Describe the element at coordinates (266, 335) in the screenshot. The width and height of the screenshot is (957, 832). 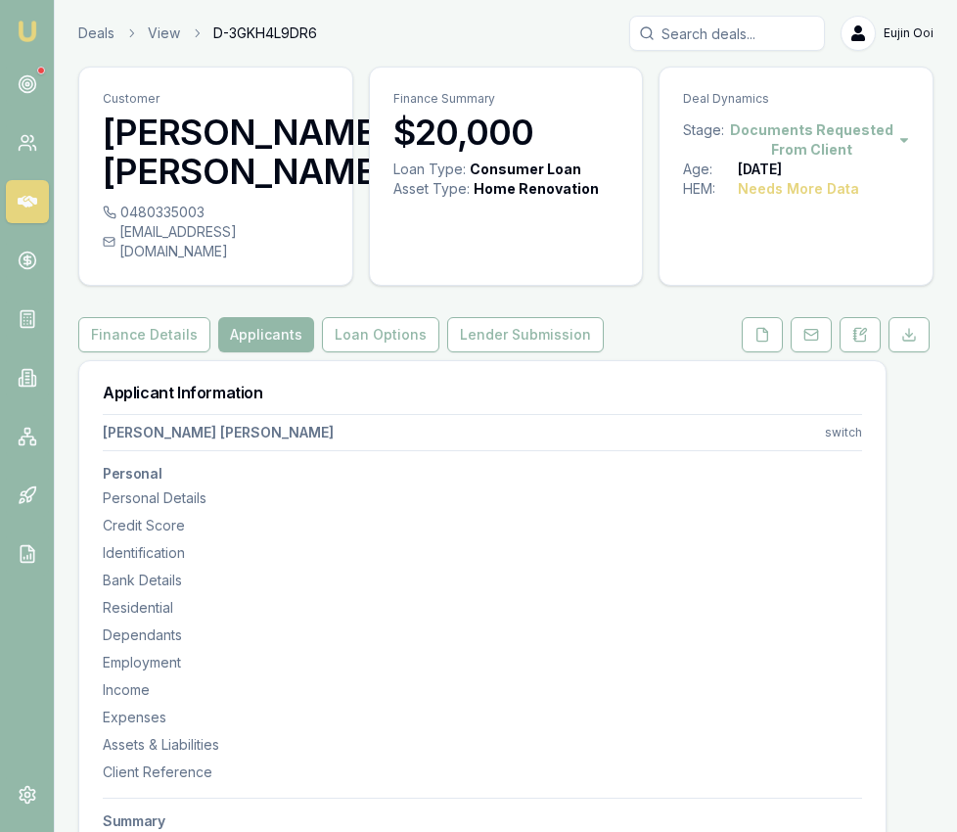
I see `a: Applicants` at that location.